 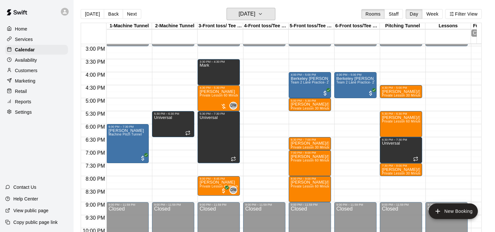 What do you see at coordinates (310, 105) in the screenshot?
I see `div: 5:00 PM – 5:30 PM: Adams/Adam` at bounding box center [310, 105].